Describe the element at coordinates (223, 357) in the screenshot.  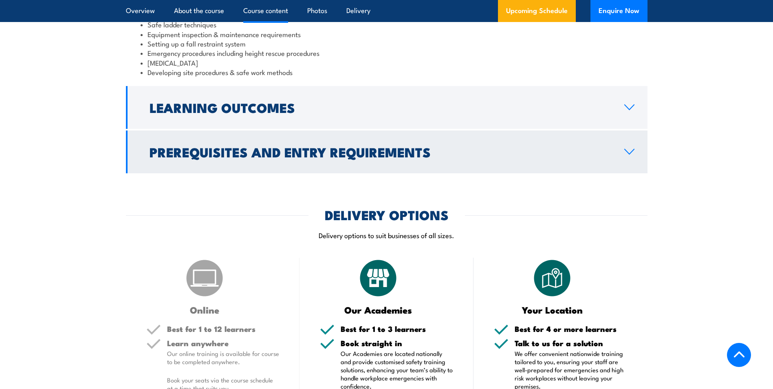
I see `p: Our online training is available for course to be completed anywhere.` at that location.